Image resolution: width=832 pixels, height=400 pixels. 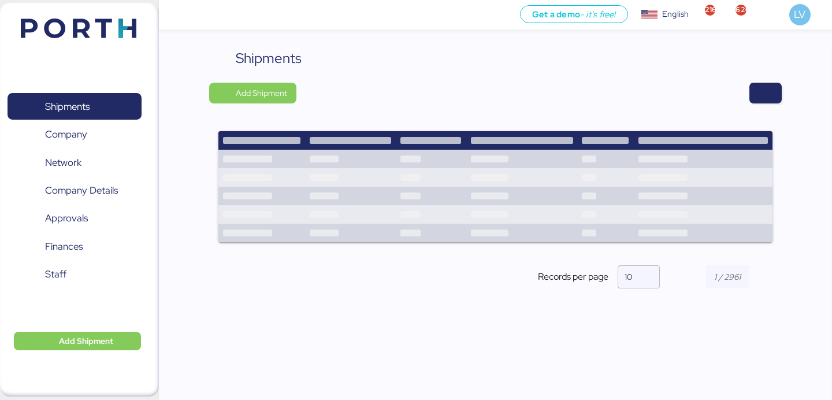 I want to click on a: Approvals, so click(x=75, y=218).